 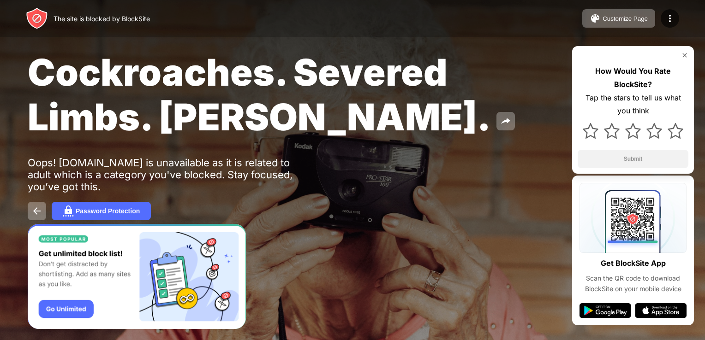 I want to click on div: Tap the stars to tell us what you think, so click(x=633, y=105).